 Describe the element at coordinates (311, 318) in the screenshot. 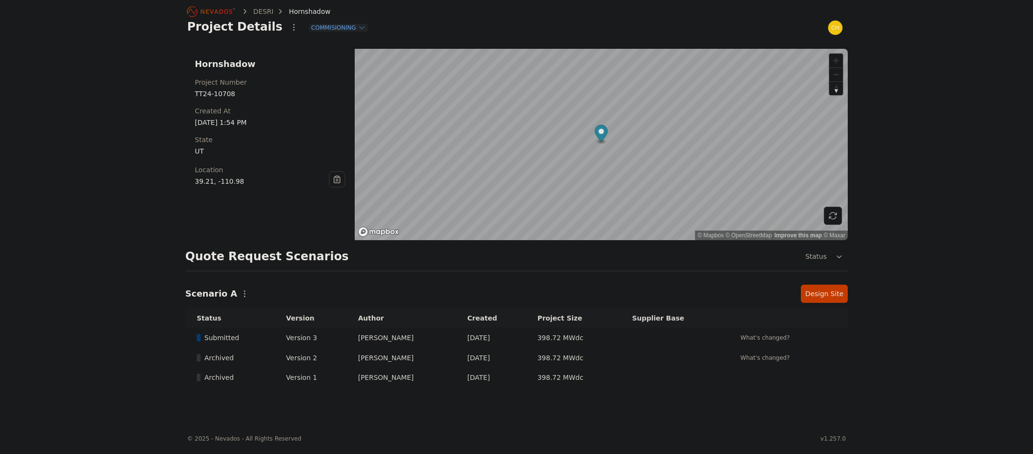

I see `th: Version` at that location.